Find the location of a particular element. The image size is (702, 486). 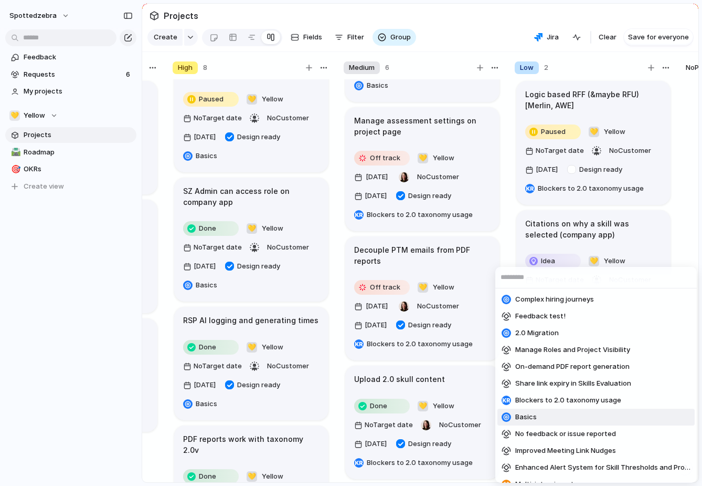

span: Improved Meeting Link Nudges is located at coordinates (566, 450).